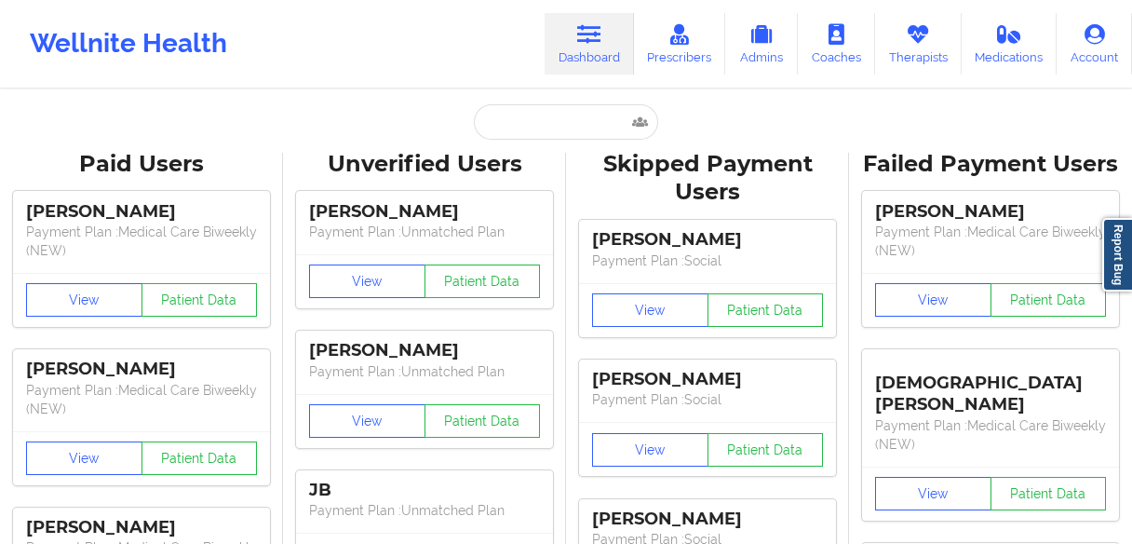 This screenshot has height=544, width=1132. I want to click on a: Prescribers, so click(680, 44).